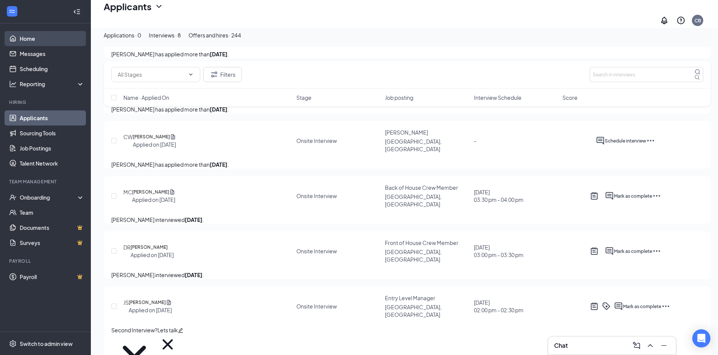  I want to click on a: Scheduling, so click(52, 69).